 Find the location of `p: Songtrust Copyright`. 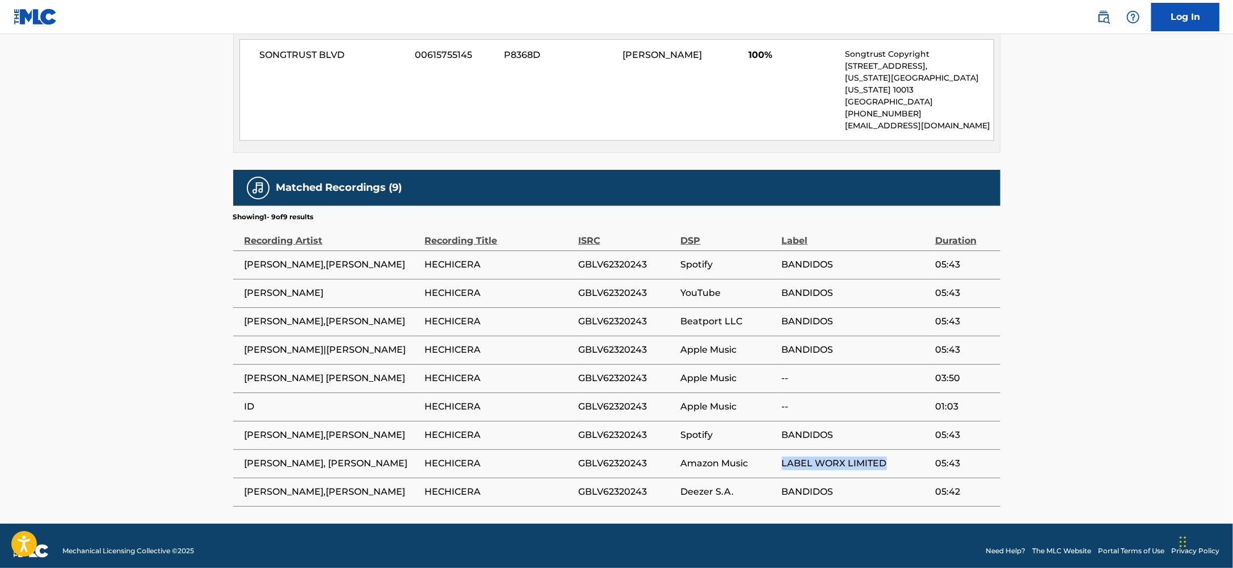

p: Songtrust Copyright is located at coordinates (919, 54).